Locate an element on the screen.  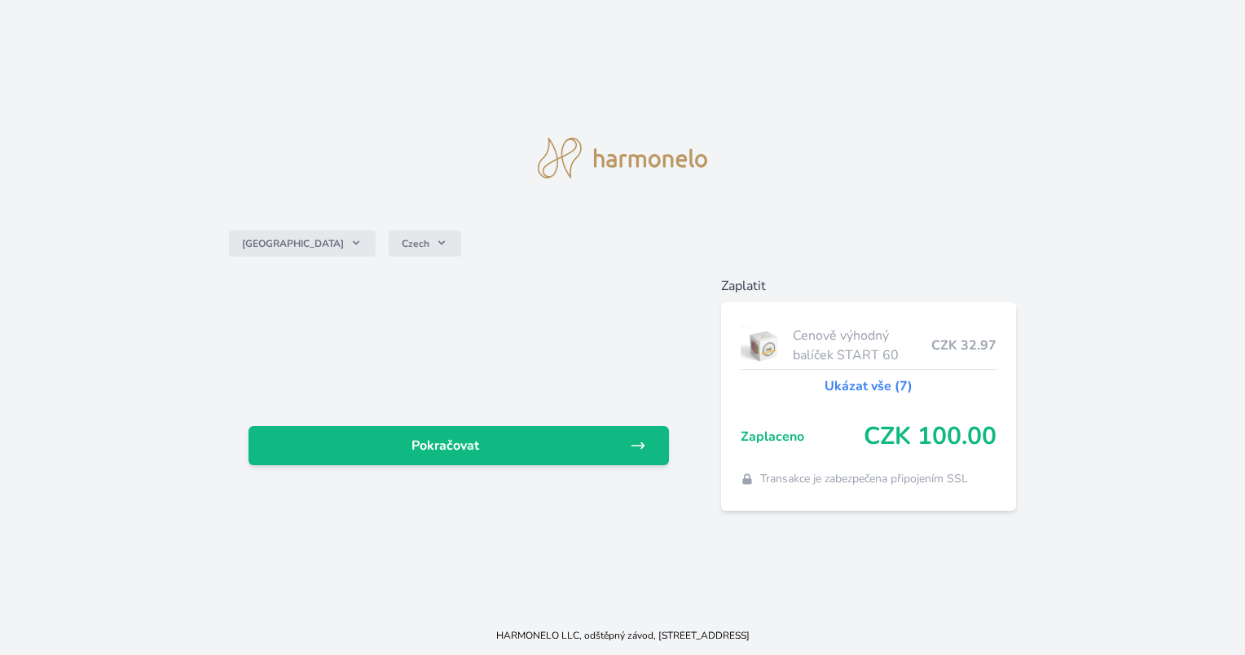
span: Transakce je zabezpečena připojením SSL is located at coordinates (863, 479).